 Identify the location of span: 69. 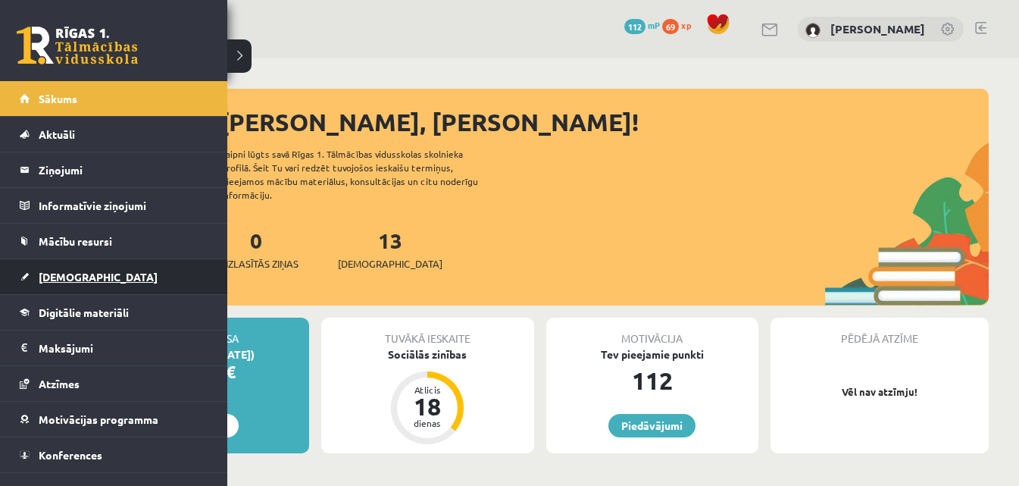
(670, 27).